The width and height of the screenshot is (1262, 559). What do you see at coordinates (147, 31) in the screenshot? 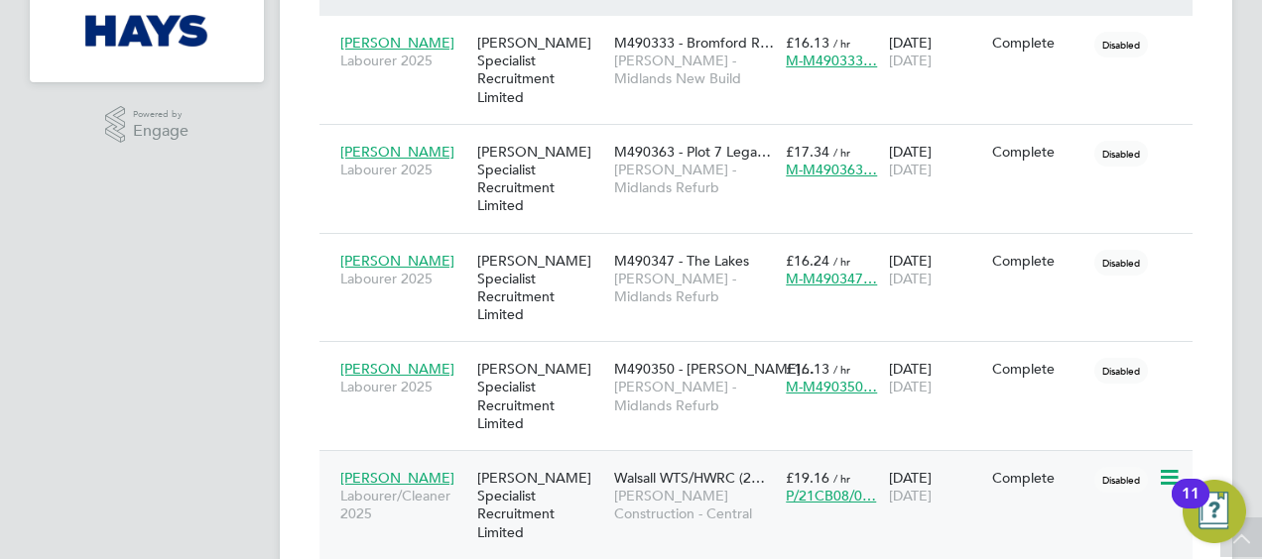
I see `a: Go to home page` at bounding box center [147, 31].